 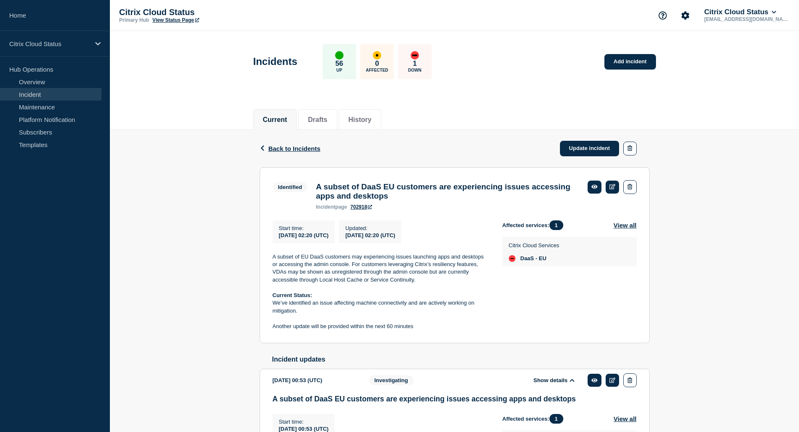 I want to click on span: DaaS - EU, so click(x=533, y=259).